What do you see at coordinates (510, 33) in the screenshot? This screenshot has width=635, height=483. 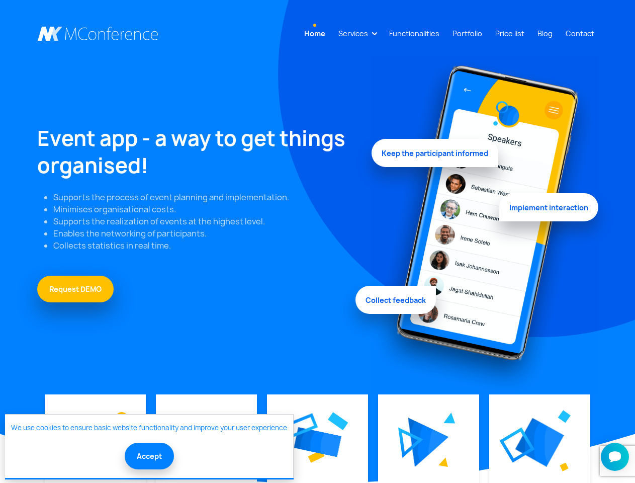 I see `a: Price list` at bounding box center [510, 33].